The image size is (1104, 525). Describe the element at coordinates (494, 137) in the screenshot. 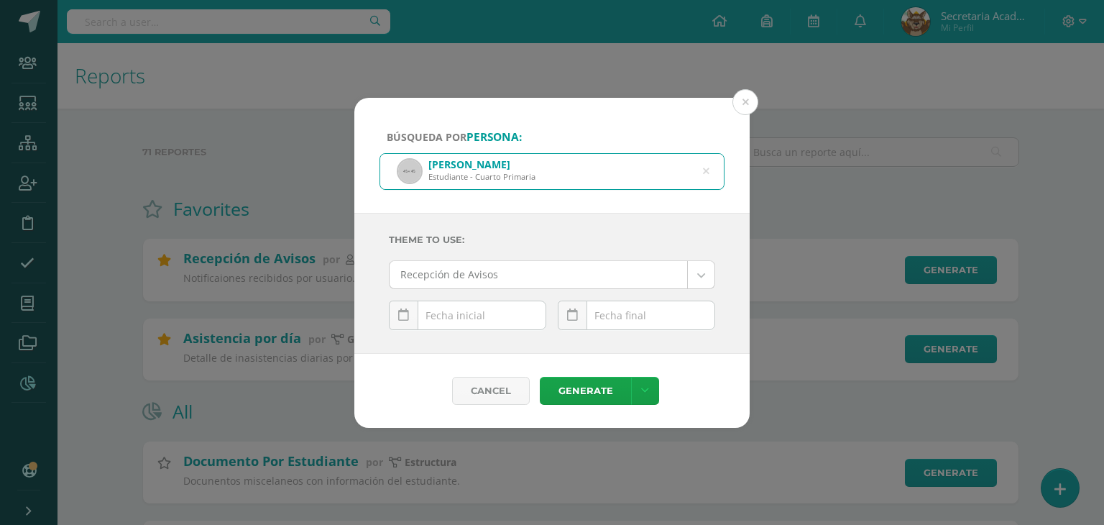

I see `strong: persona:` at that location.